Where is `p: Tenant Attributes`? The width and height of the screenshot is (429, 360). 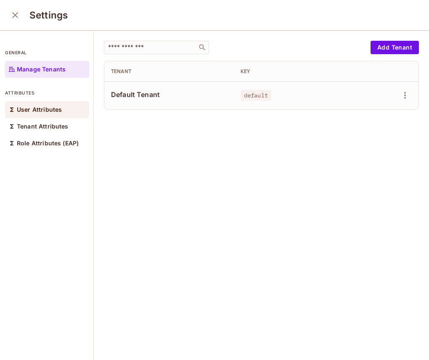 p: Tenant Attributes is located at coordinates (42, 127).